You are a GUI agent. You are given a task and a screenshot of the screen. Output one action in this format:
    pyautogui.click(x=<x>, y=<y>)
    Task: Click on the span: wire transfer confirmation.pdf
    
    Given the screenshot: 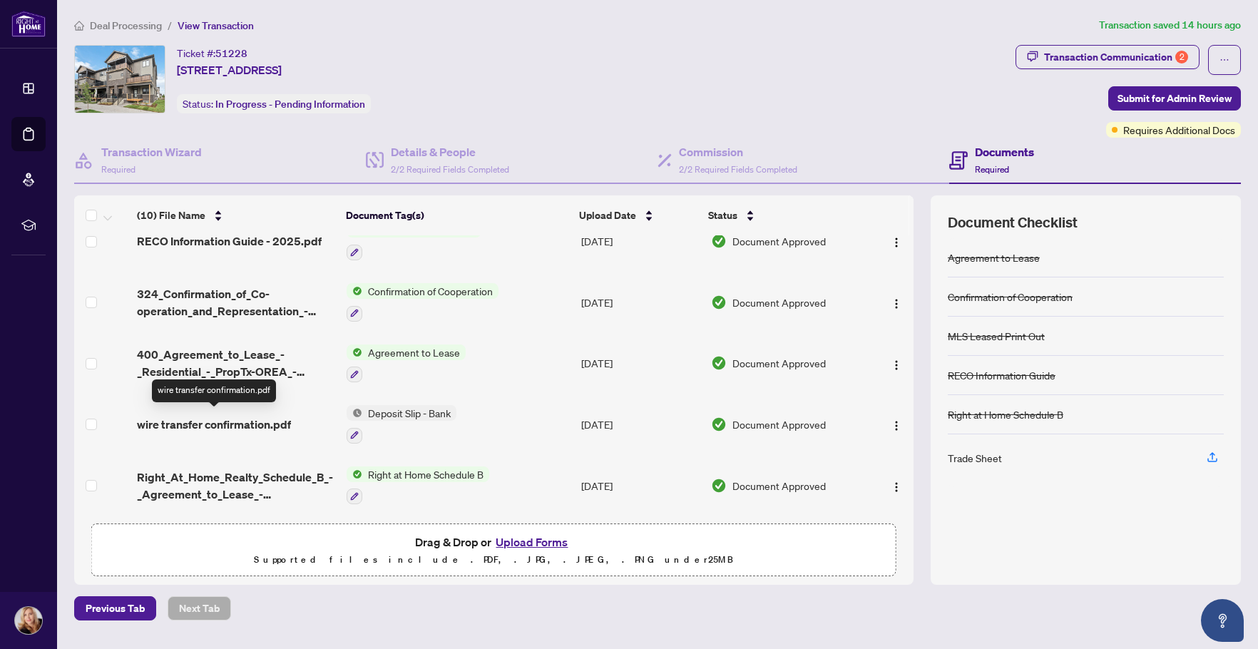 What is the action you would take?
    pyautogui.click(x=214, y=424)
    